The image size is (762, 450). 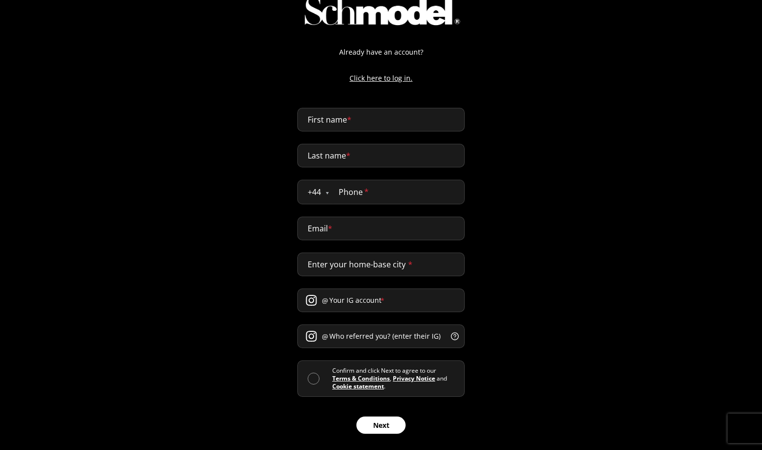 What do you see at coordinates (396, 192) in the screenshot?
I see `input: Phone` at bounding box center [396, 192].